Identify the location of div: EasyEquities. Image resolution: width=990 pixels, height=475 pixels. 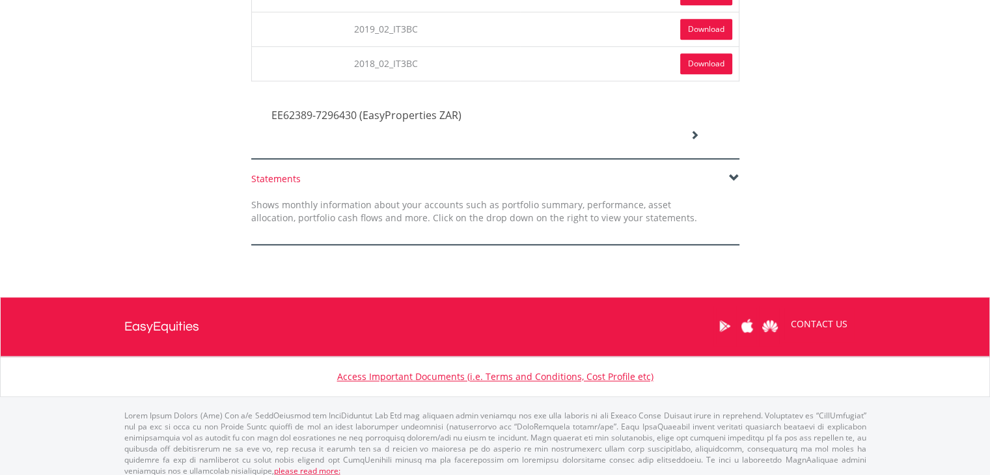
(161, 327).